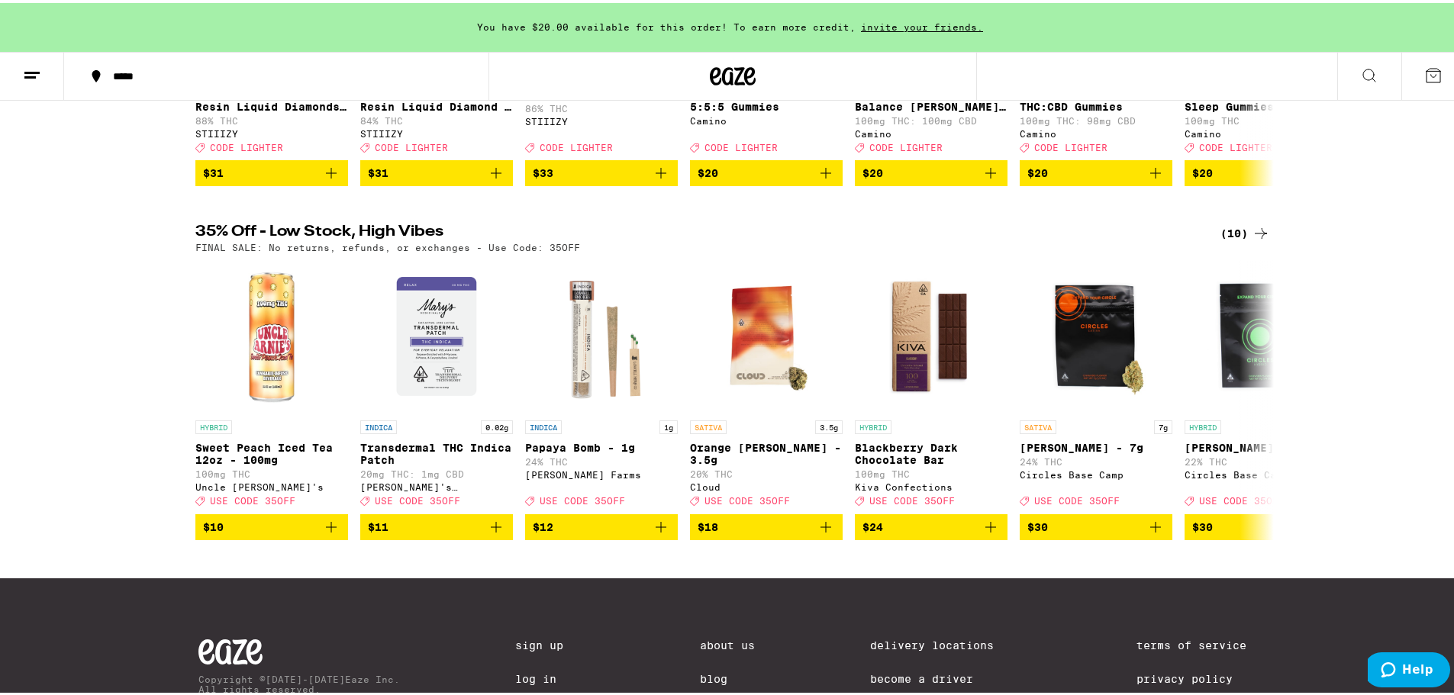 The width and height of the screenshot is (1454, 695). I want to click on a: (10), so click(1245, 230).